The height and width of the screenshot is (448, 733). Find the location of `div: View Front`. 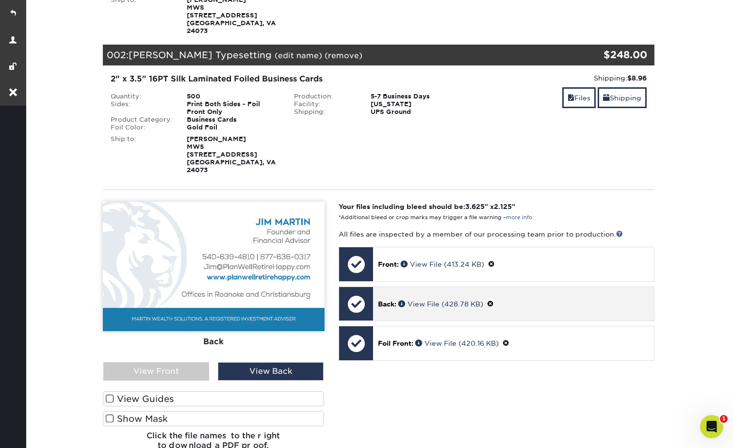

div: View Front is located at coordinates (156, 372).